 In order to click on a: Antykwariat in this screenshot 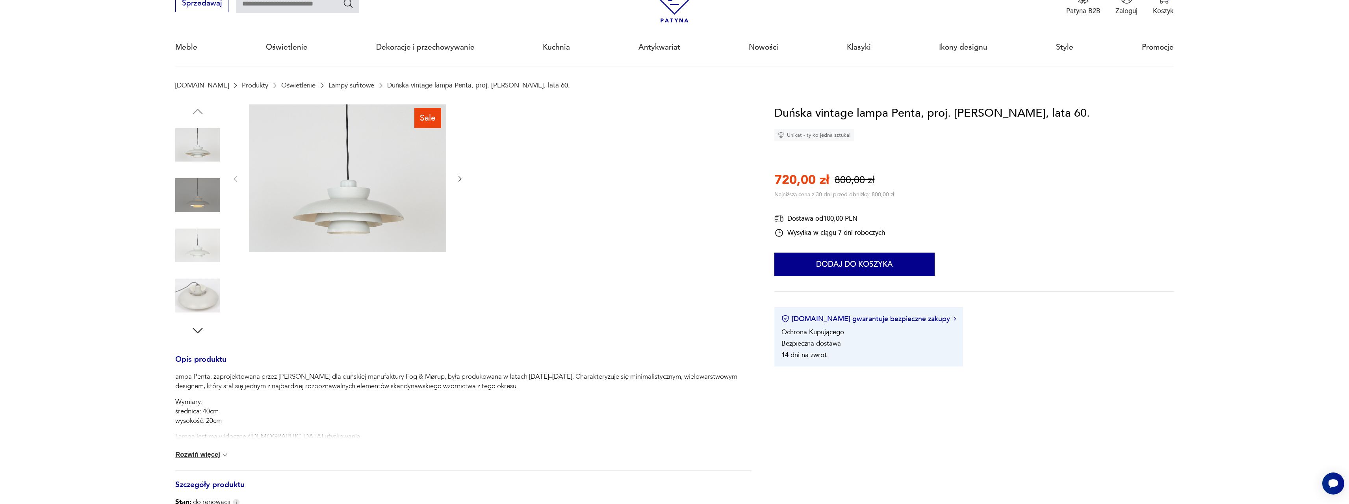, I will do `click(659, 47)`.